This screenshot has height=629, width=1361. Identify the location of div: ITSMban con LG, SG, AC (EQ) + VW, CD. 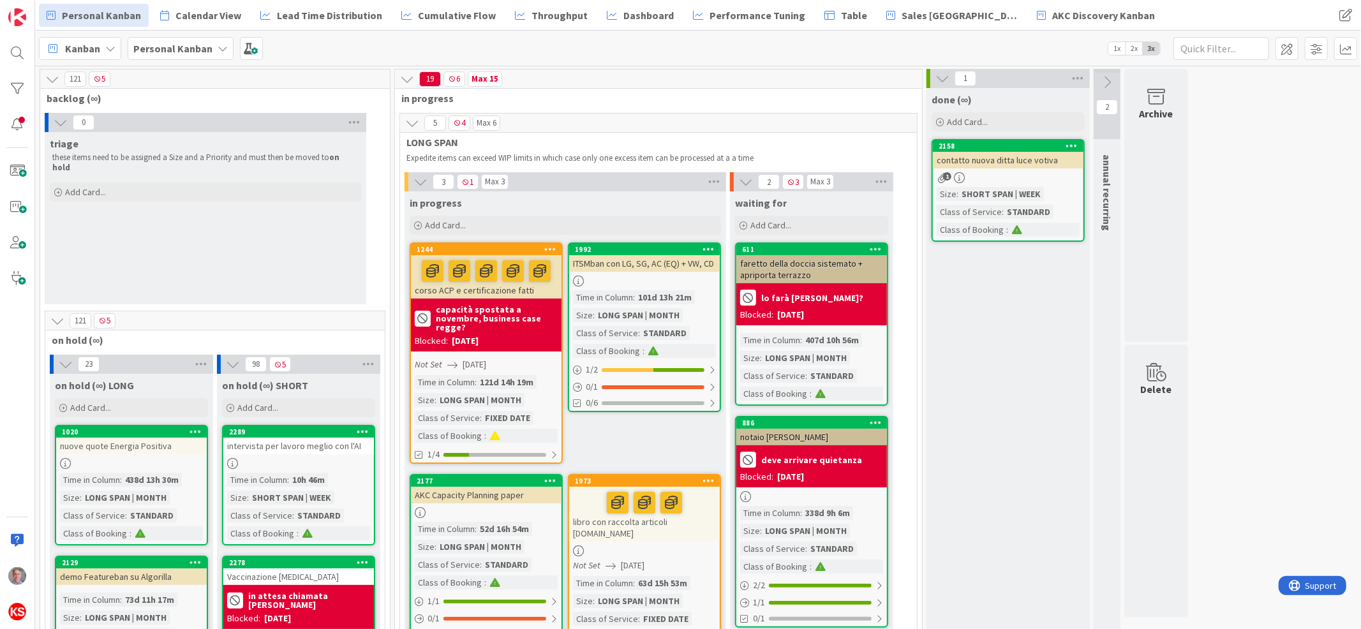
(645, 264).